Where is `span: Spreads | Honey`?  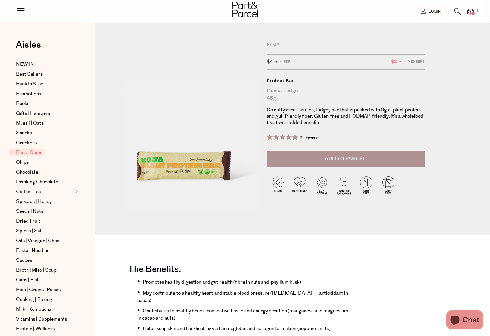
span: Spreads | Honey is located at coordinates (34, 202).